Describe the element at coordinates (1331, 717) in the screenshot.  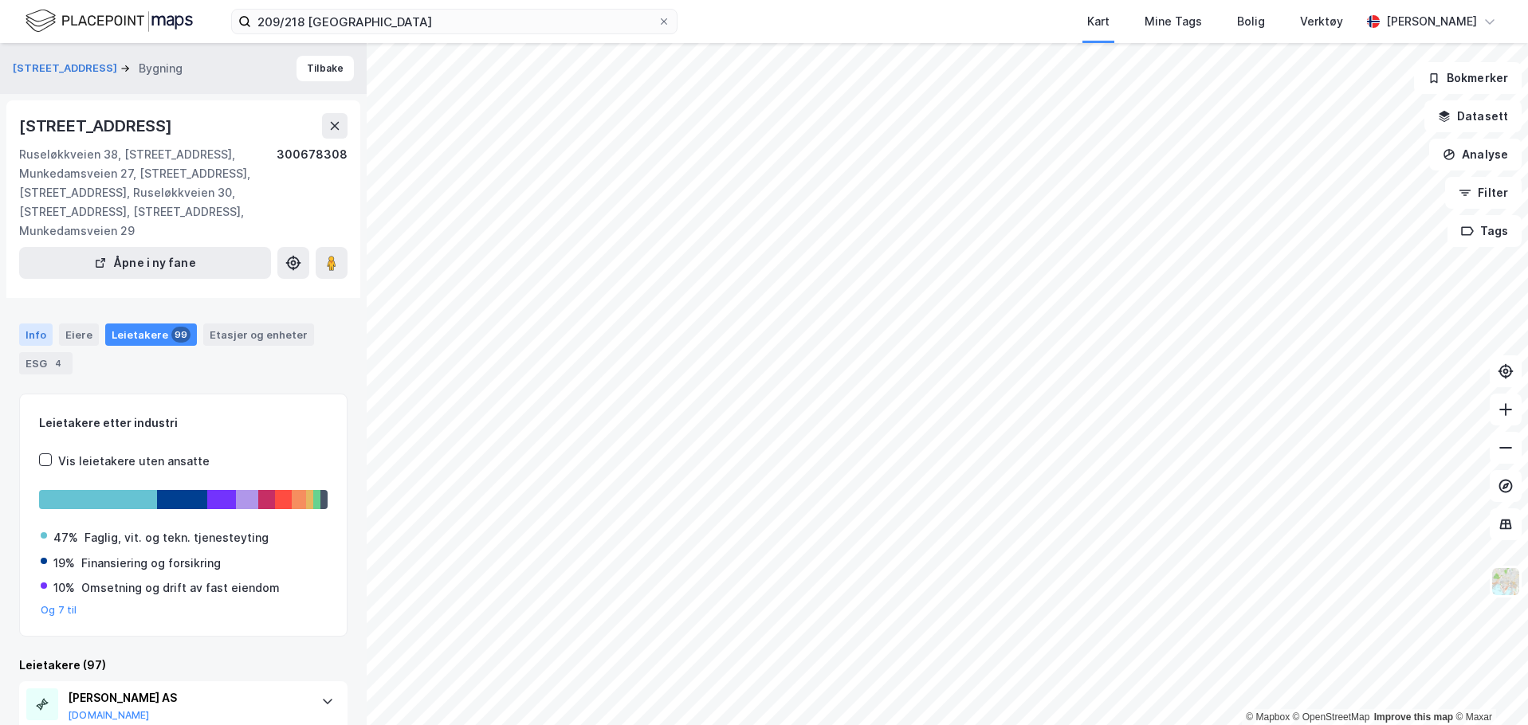
I see `a: OpenStreetMap` at that location.